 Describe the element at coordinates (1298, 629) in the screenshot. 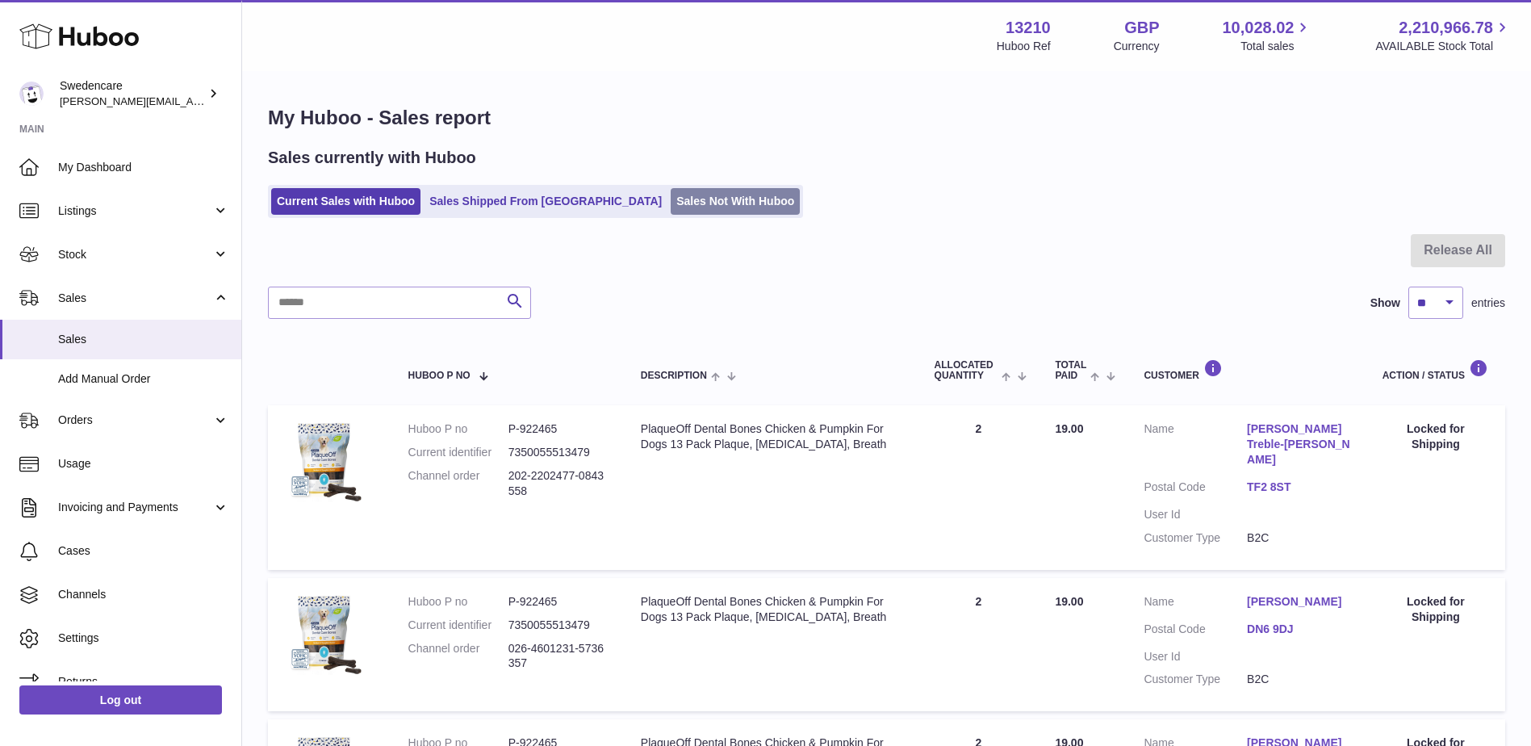

I see `a: DN6 9DJ` at that location.